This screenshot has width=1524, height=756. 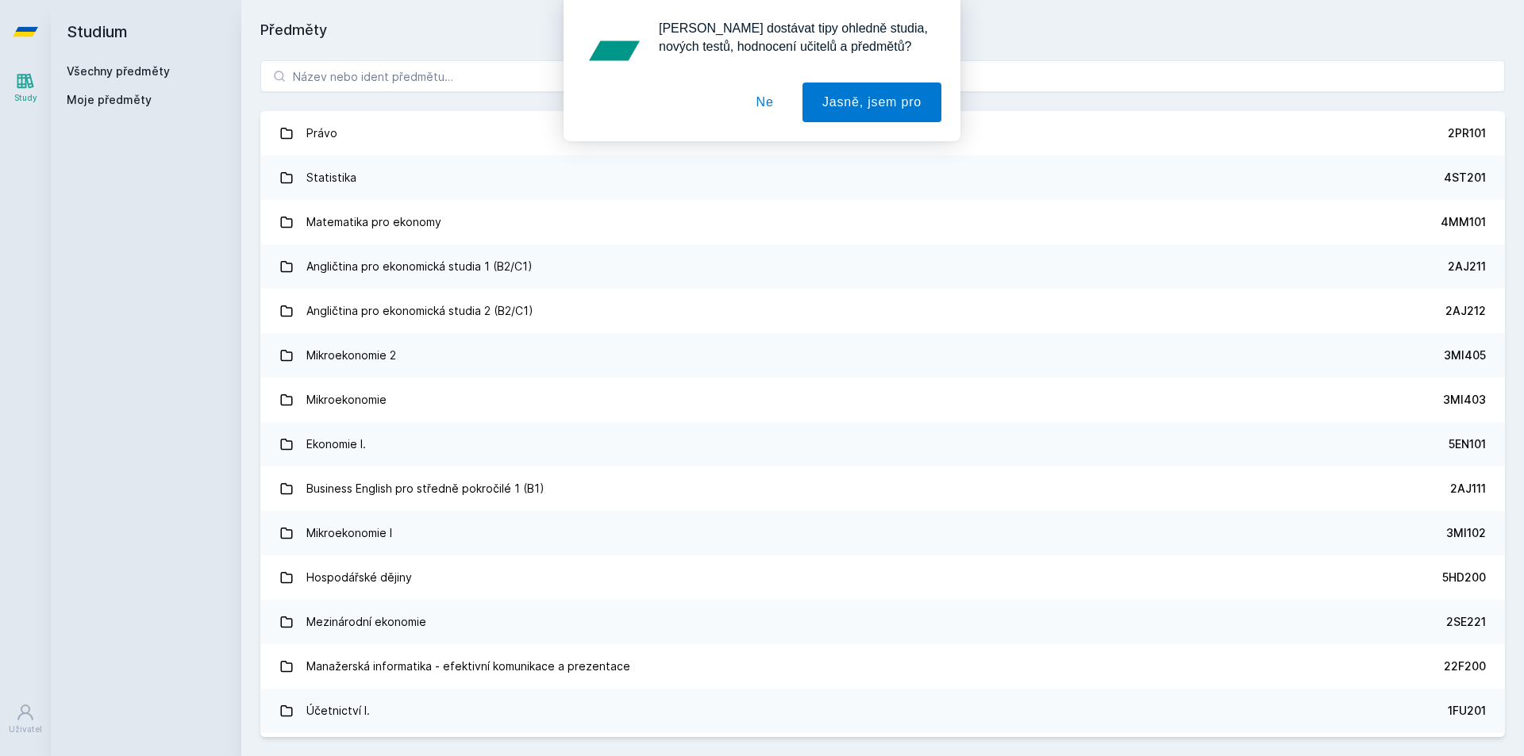 What do you see at coordinates (1464, 578) in the screenshot?
I see `div: 5HD200` at bounding box center [1464, 578].